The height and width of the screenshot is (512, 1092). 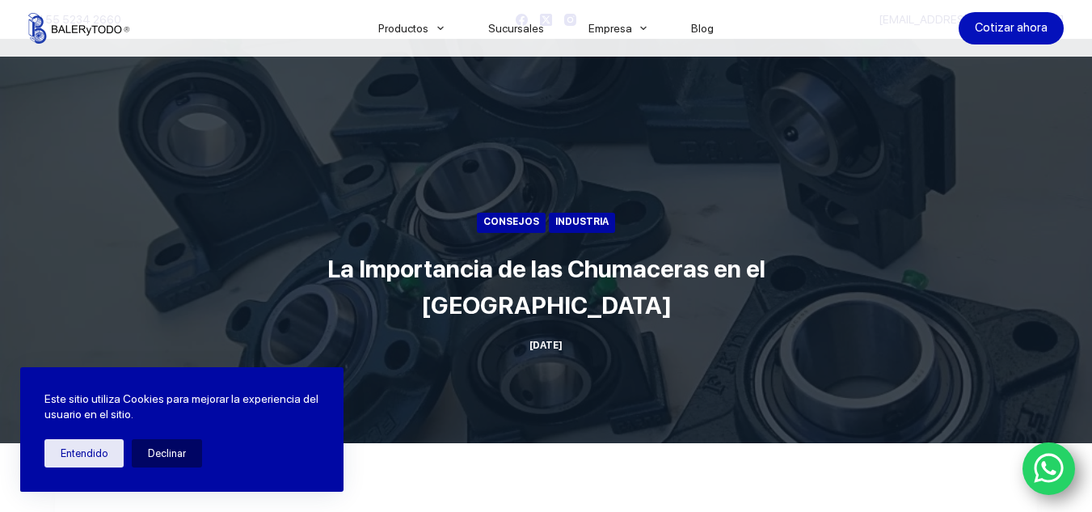 What do you see at coordinates (84, 453) in the screenshot?
I see `button: Entendido` at bounding box center [84, 453].